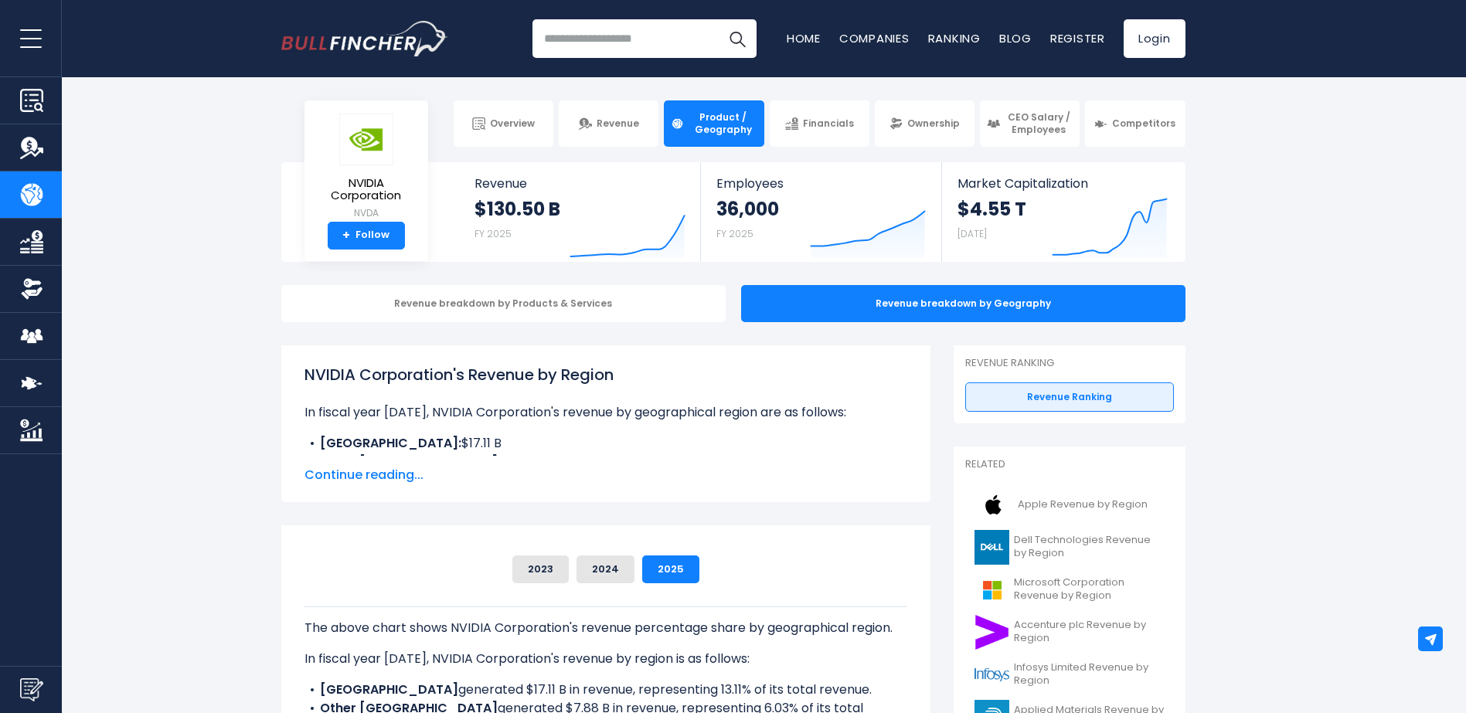  What do you see at coordinates (517, 209) in the screenshot?
I see `strong: $130.50 B` at bounding box center [517, 209].